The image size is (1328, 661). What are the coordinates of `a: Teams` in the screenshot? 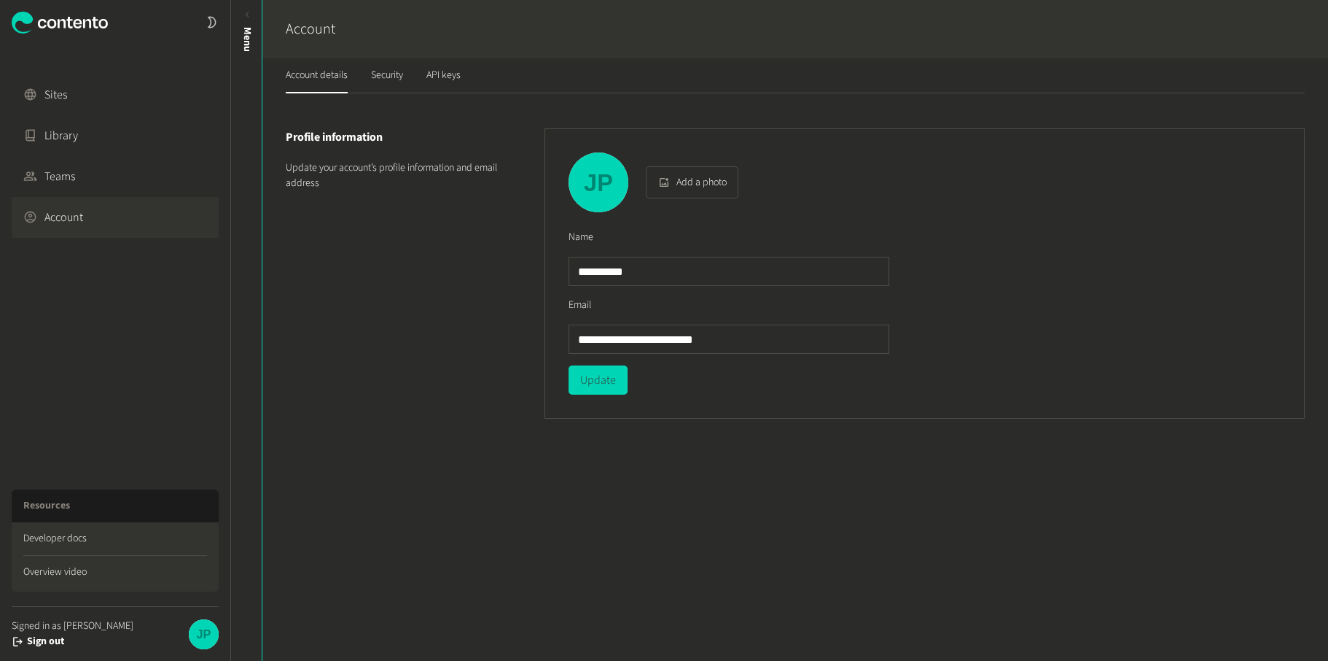 It's located at (115, 176).